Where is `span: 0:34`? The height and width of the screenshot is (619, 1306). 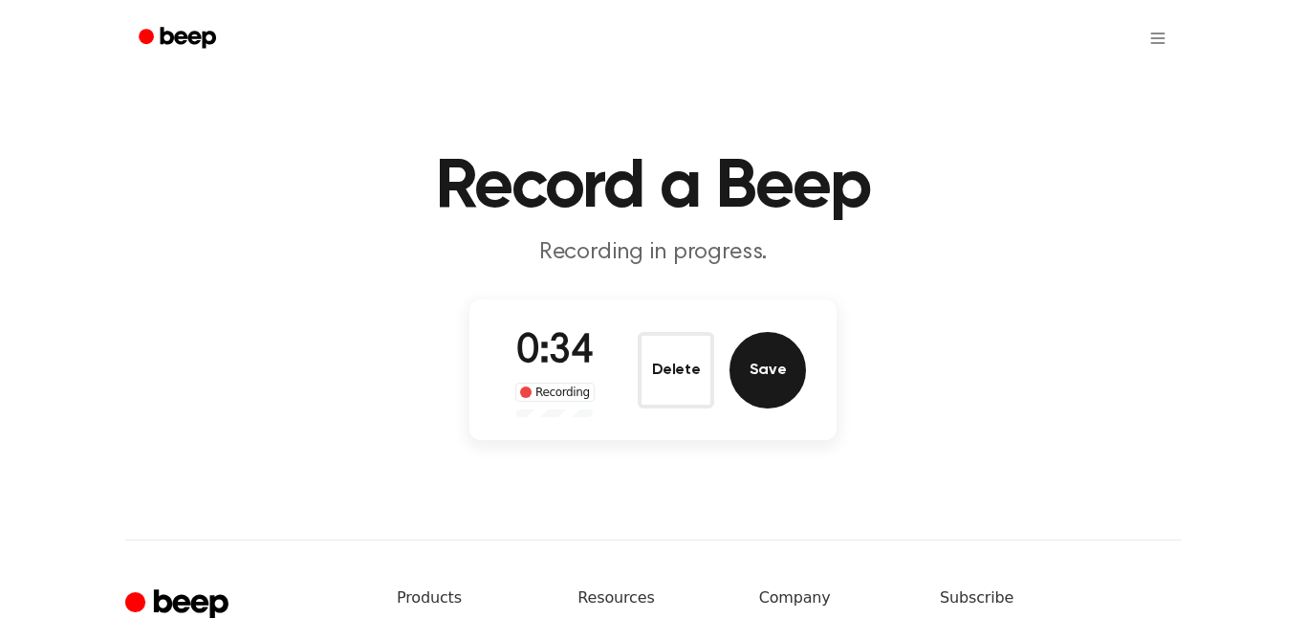 span: 0:34 is located at coordinates (555, 352).